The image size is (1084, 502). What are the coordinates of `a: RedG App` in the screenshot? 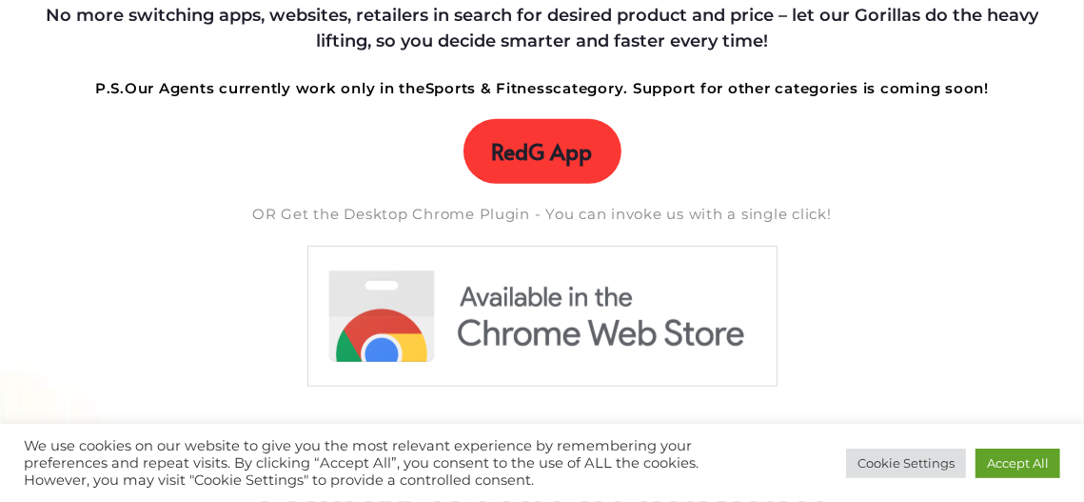 It's located at (542, 151).